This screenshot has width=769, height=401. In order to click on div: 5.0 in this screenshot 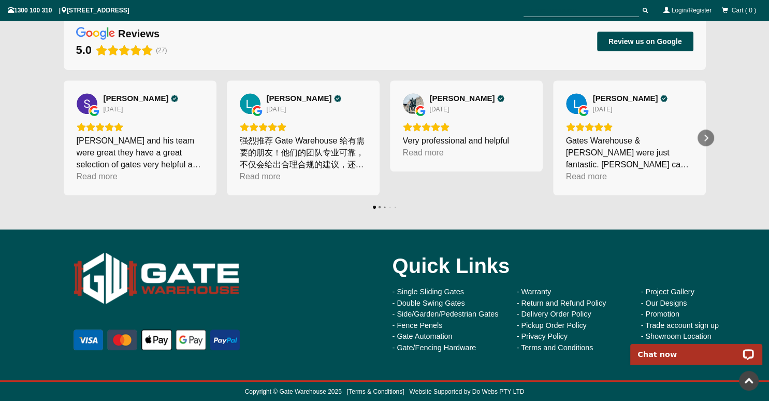, I will do `click(84, 50)`.